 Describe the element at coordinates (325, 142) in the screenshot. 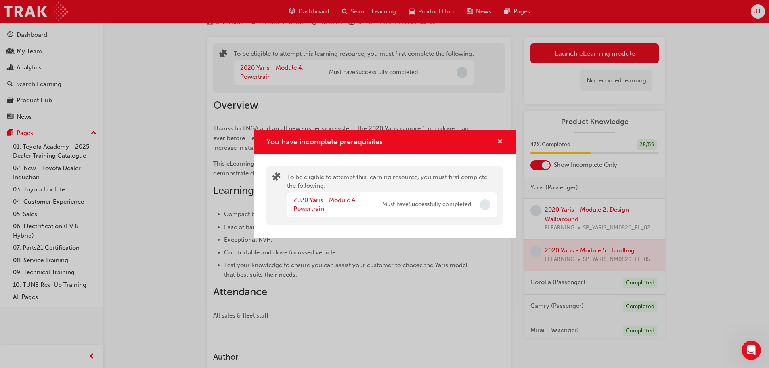

I see `span: You have incomplete prerequisites` at that location.